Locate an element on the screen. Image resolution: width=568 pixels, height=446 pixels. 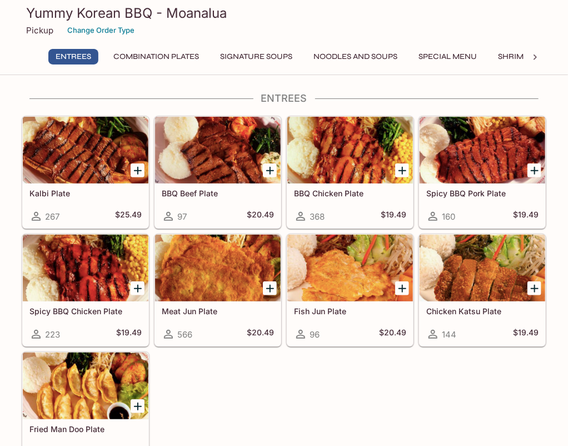
div: Chicken Katsu Plate is located at coordinates (483, 268).